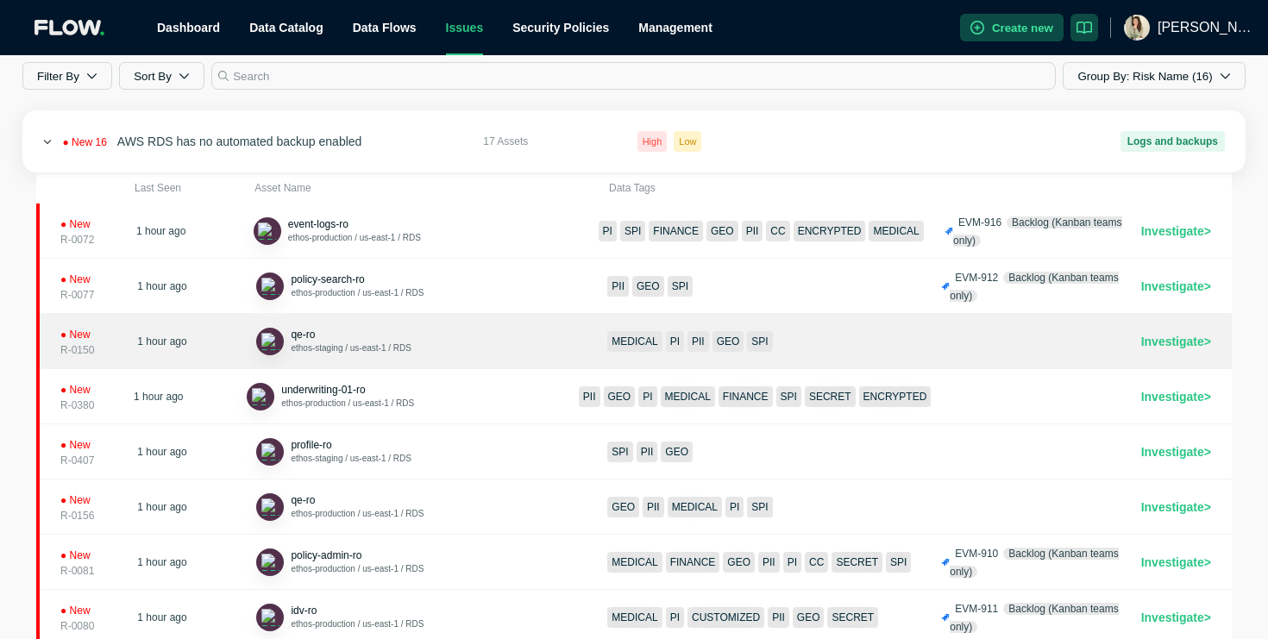 The height and width of the screenshot is (639, 1268). Describe the element at coordinates (340, 563) in the screenshot. I see `div: DBInstancepolicy-admin-roethos-production / us-east-1 / RDS` at that location.